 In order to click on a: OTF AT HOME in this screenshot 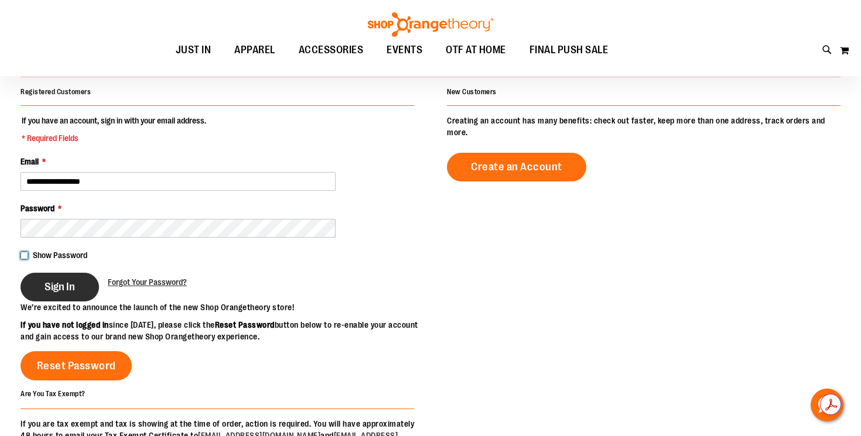, I will do `click(476, 50)`.